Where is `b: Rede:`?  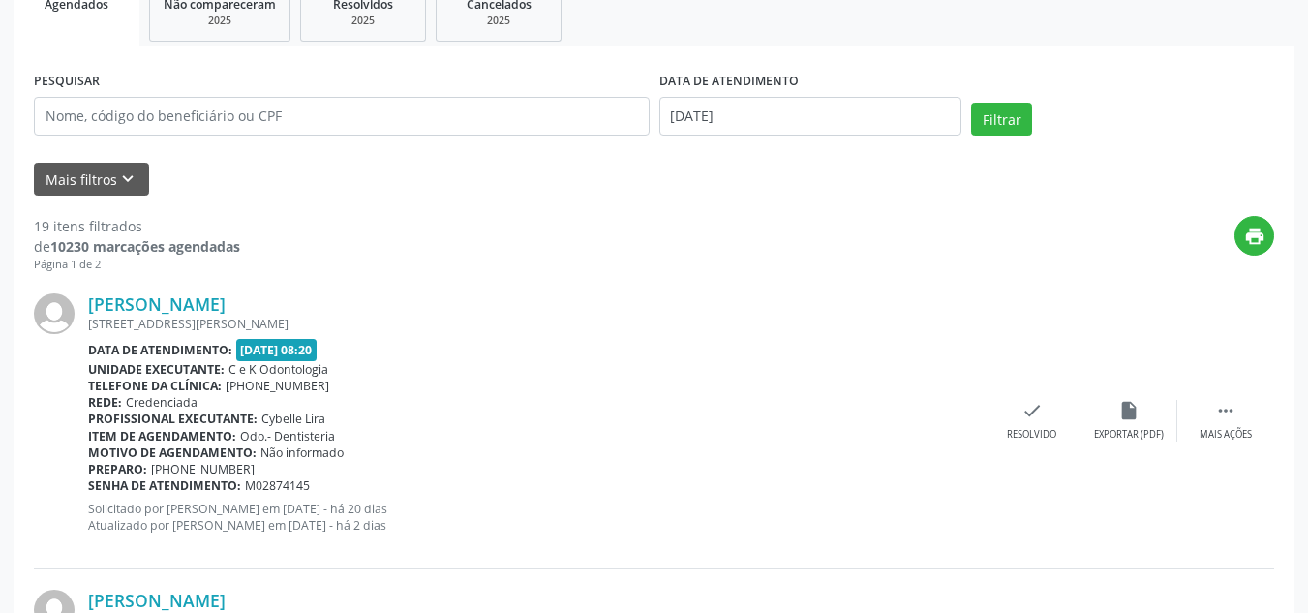 b: Rede: is located at coordinates (105, 402).